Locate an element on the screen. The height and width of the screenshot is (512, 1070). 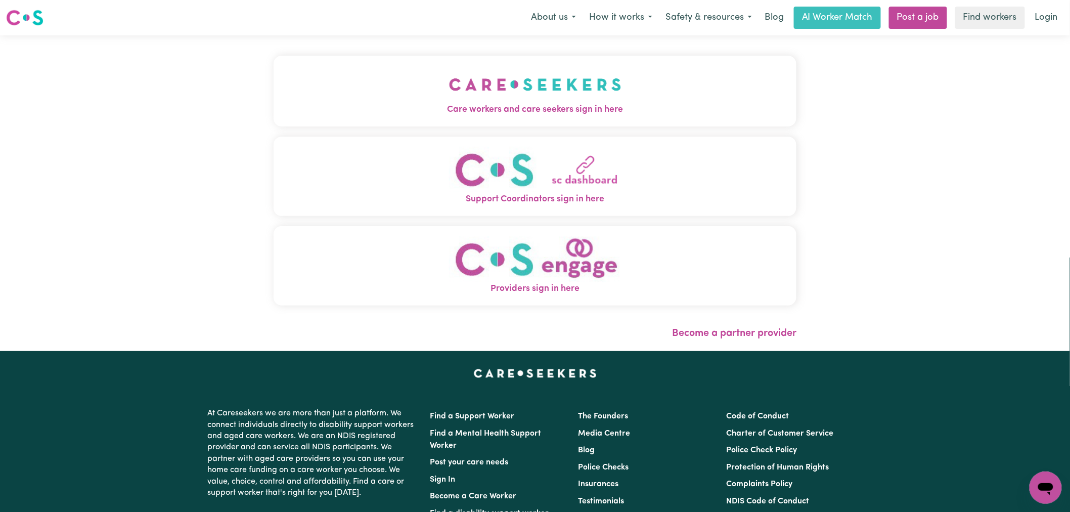
a: Testimonials is located at coordinates (601, 501).